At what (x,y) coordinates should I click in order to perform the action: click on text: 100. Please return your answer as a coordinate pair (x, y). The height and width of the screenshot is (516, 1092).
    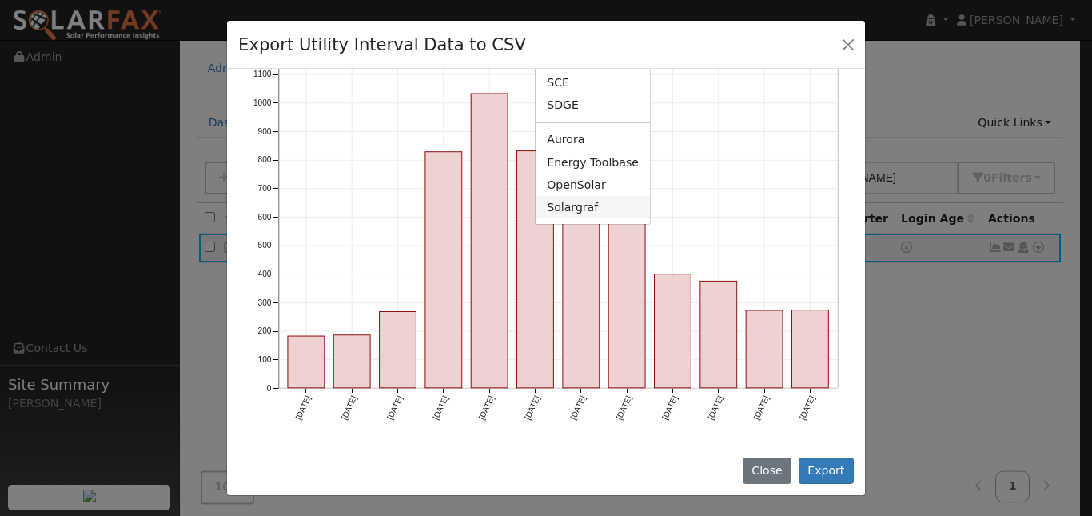
    Looking at the image, I should click on (265, 359).